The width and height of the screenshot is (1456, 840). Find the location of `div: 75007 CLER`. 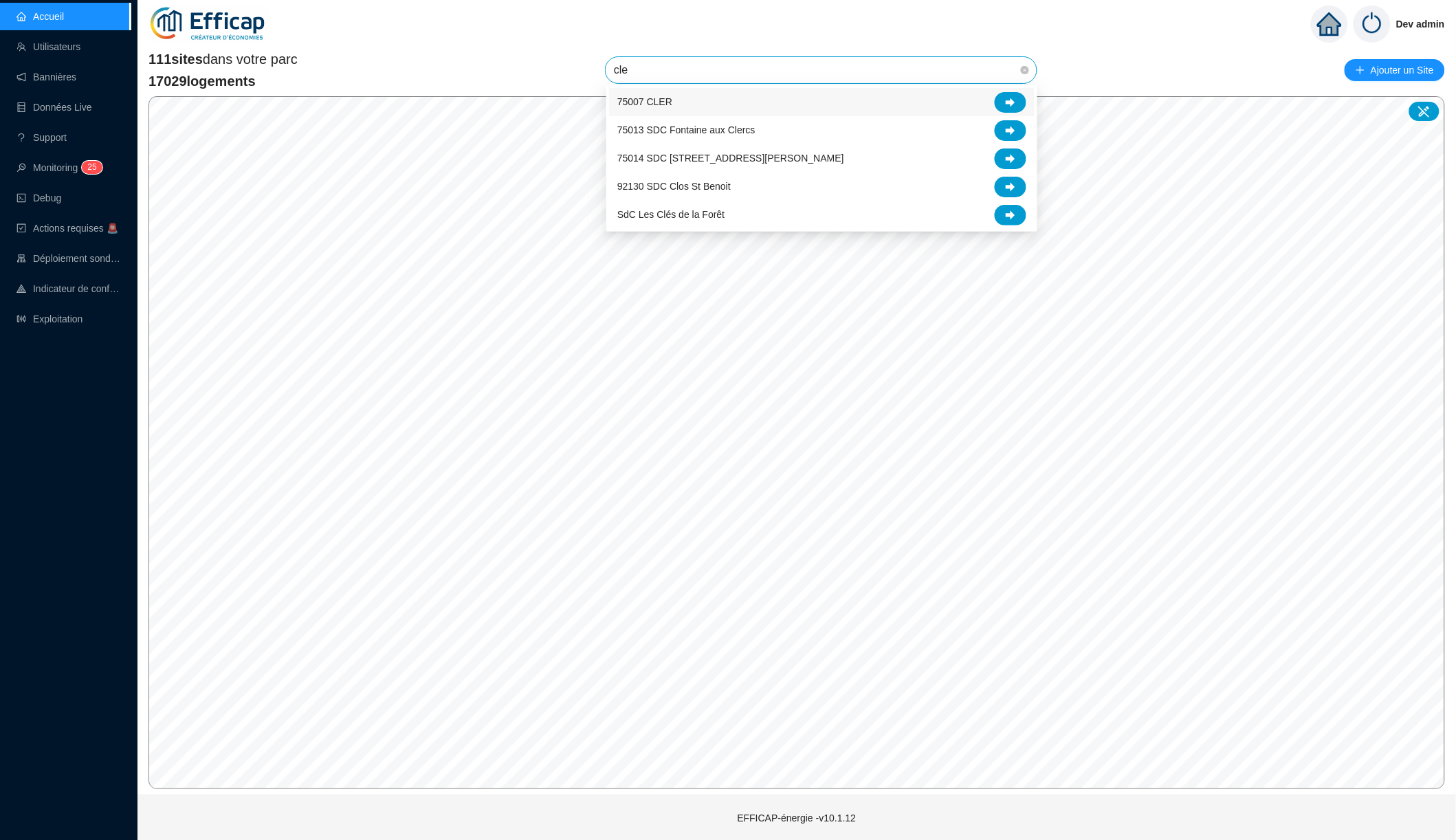

div: 75007 CLER is located at coordinates (821, 102).